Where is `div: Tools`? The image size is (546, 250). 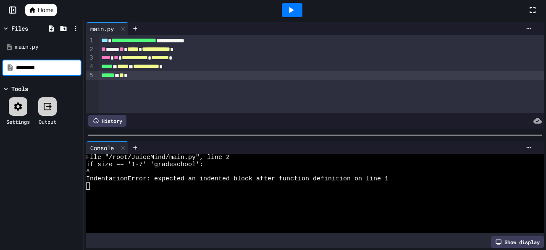 div: Tools is located at coordinates (20, 89).